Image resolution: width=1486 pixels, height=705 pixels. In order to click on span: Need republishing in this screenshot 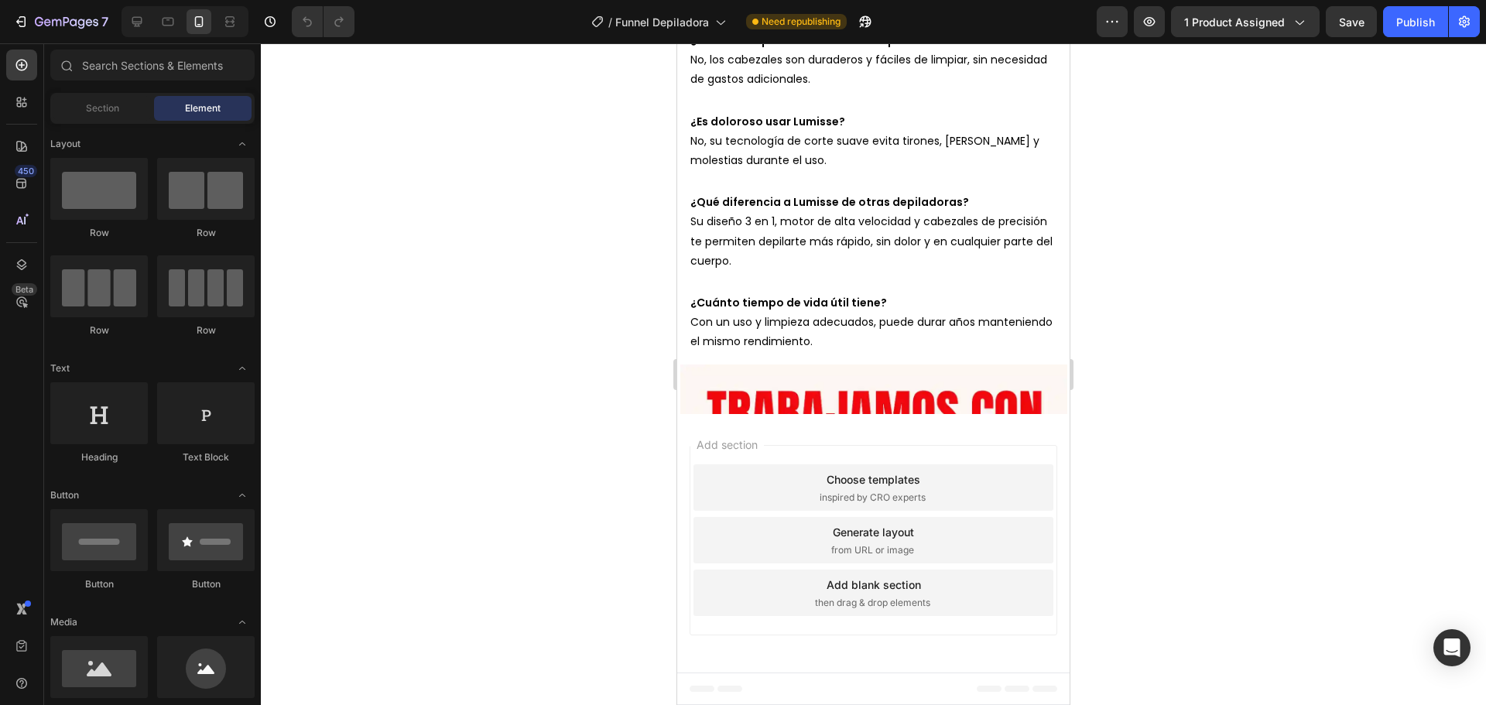, I will do `click(801, 22)`.